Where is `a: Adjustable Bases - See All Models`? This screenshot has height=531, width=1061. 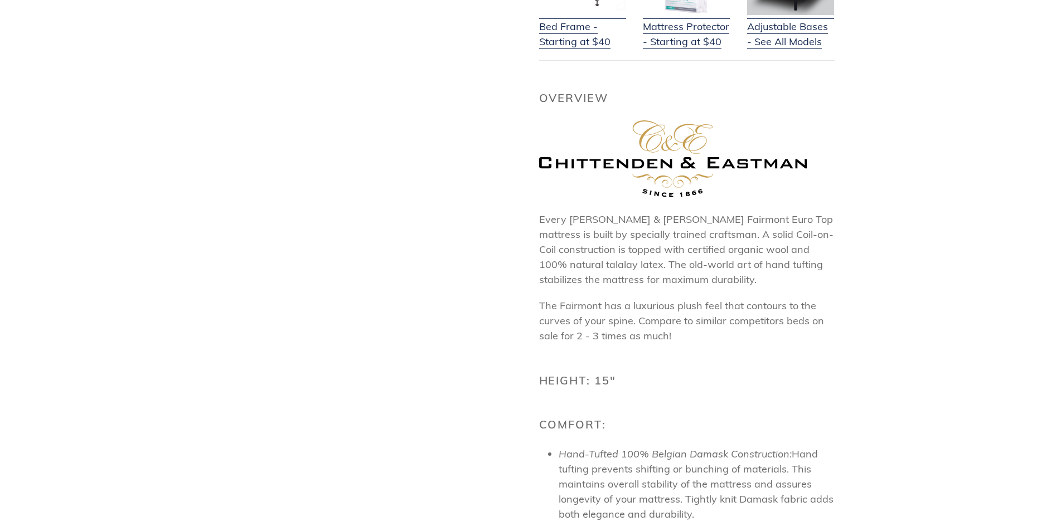 a: Adjustable Bases - See All Models is located at coordinates (790, 27).